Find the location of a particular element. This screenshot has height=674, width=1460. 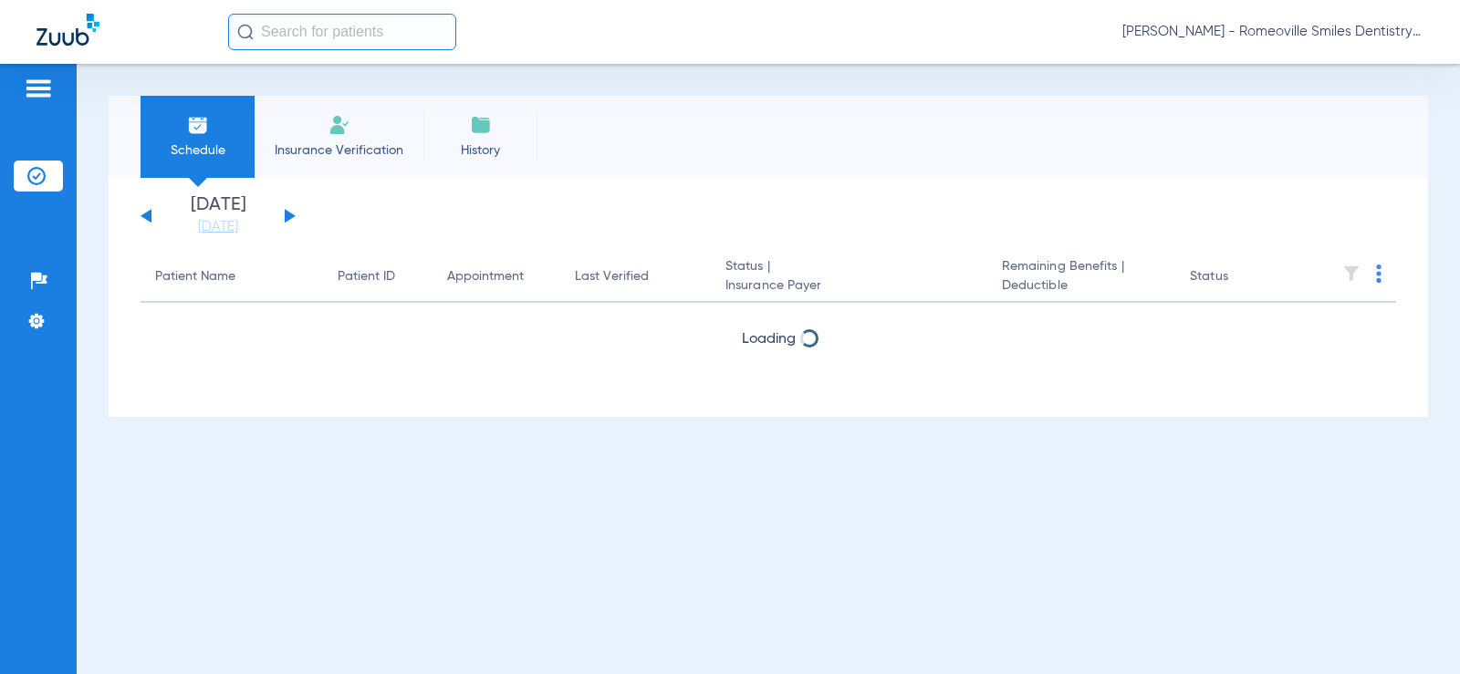

img: History is located at coordinates (481, 125).